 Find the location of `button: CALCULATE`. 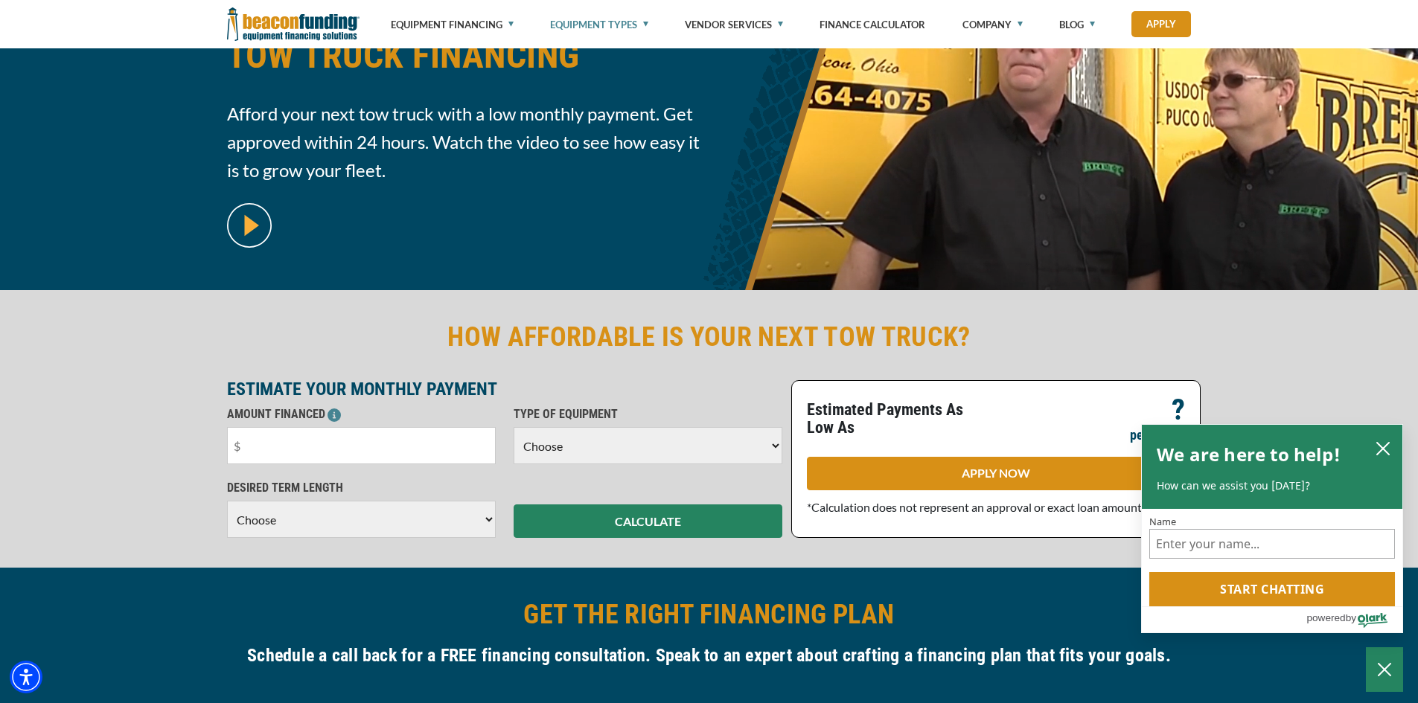

button: CALCULATE is located at coordinates (647, 521).